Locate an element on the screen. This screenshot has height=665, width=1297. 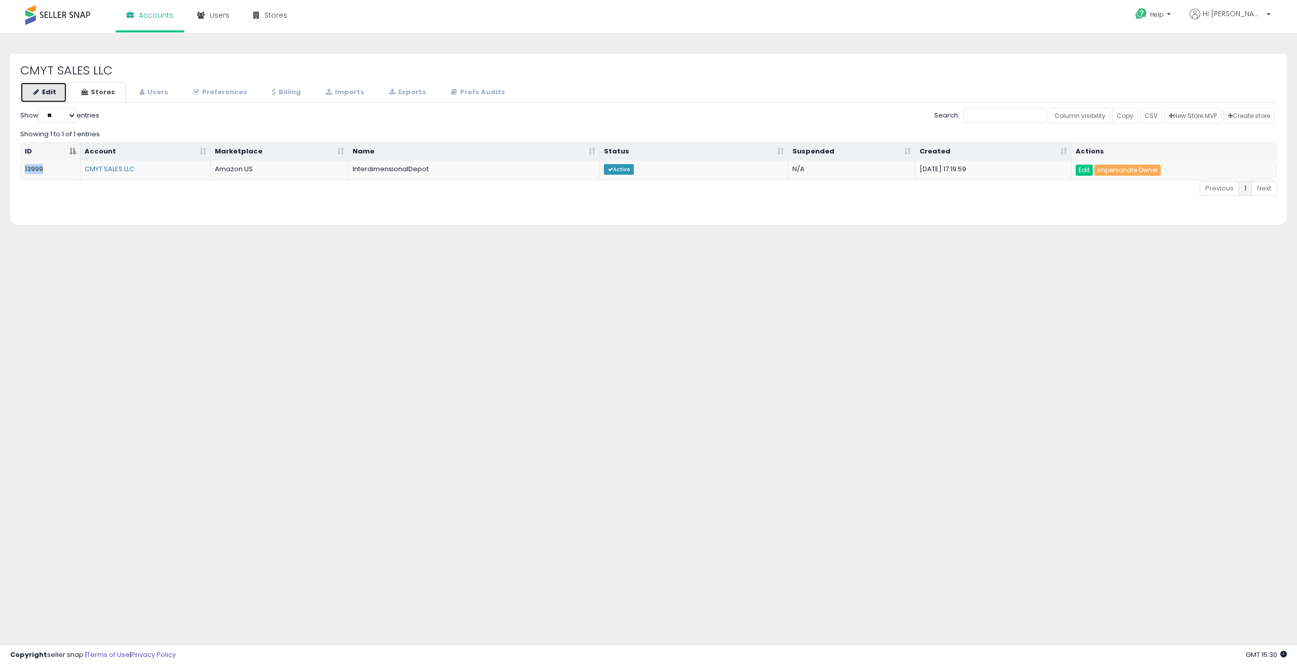
div: Showing 1 to 1 of 1 entries is located at coordinates (649, 132).